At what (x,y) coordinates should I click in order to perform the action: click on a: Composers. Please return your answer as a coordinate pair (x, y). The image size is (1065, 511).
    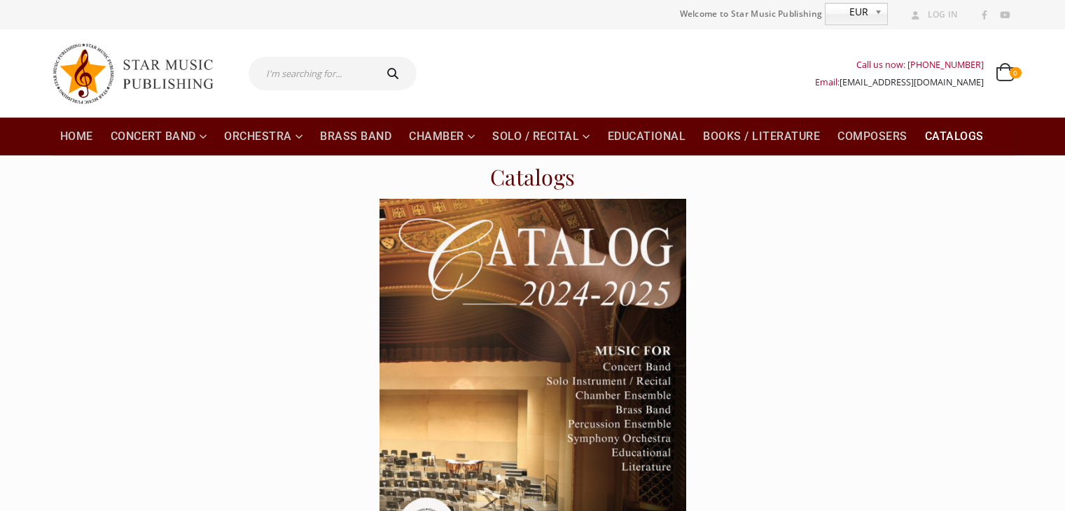
    Looking at the image, I should click on (872, 136).